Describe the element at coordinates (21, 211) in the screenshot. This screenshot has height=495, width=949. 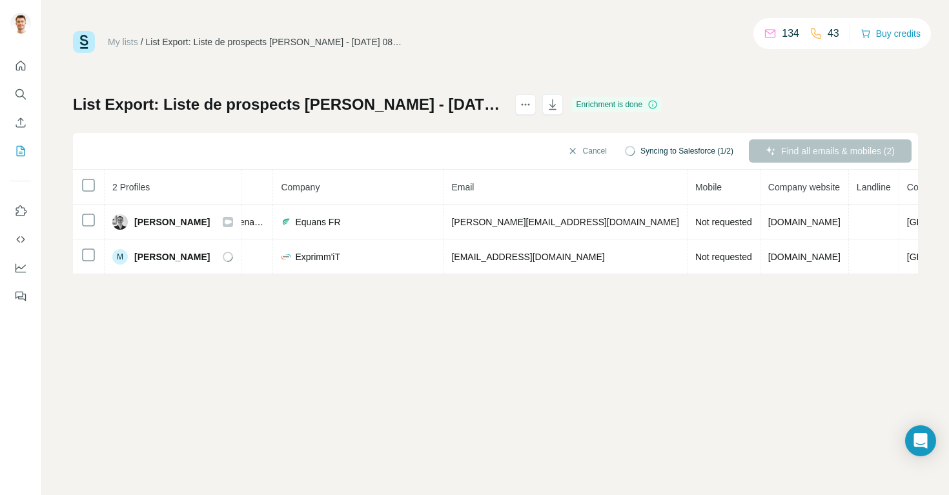
I see `button: Use Surfe on LinkedIn` at that location.